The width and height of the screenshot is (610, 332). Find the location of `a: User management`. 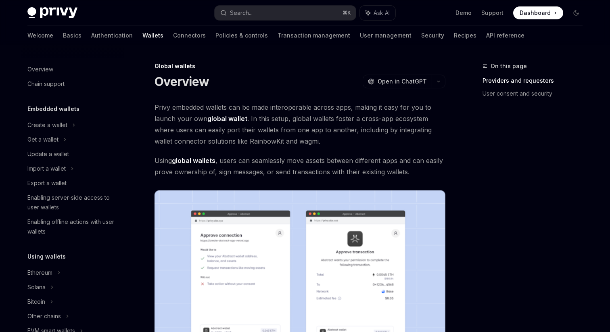

a: User management is located at coordinates (386, 36).